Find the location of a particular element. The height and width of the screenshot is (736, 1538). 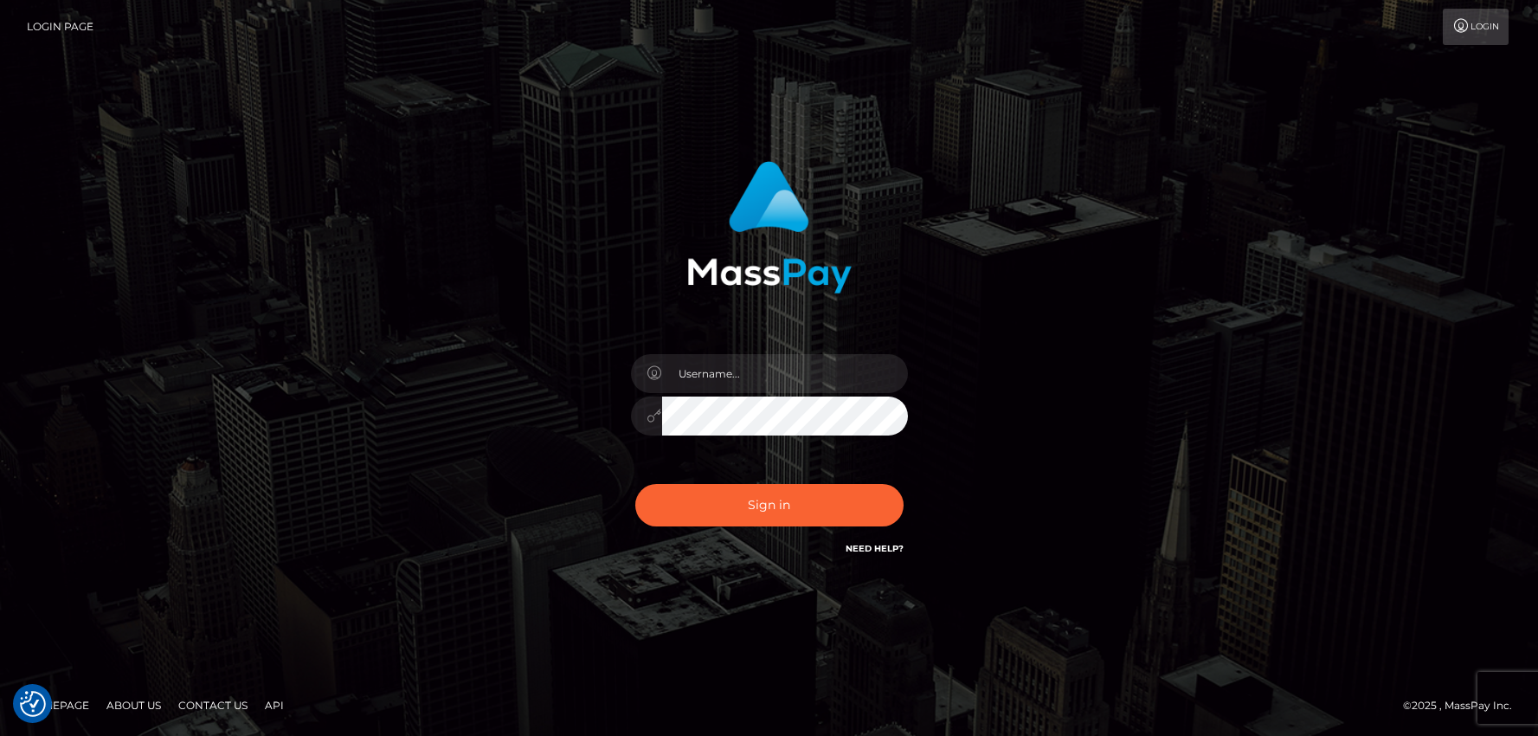

button: Consent Preferences is located at coordinates (33, 704).